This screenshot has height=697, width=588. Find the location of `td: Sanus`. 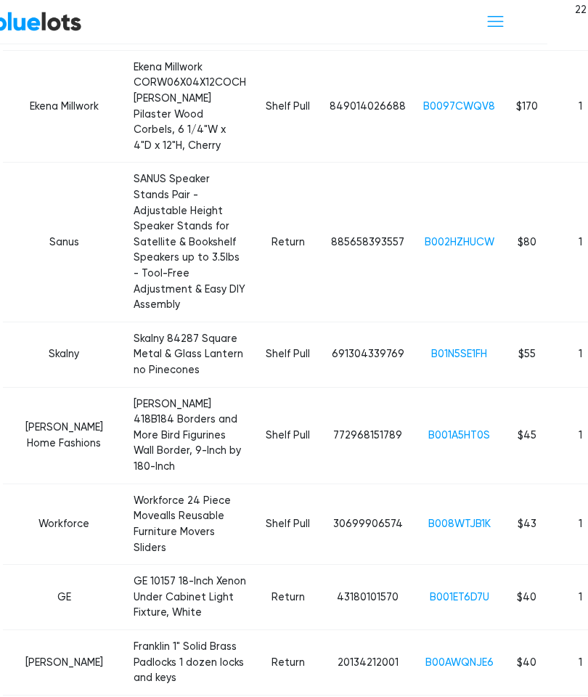

td: Sanus is located at coordinates (64, 242).